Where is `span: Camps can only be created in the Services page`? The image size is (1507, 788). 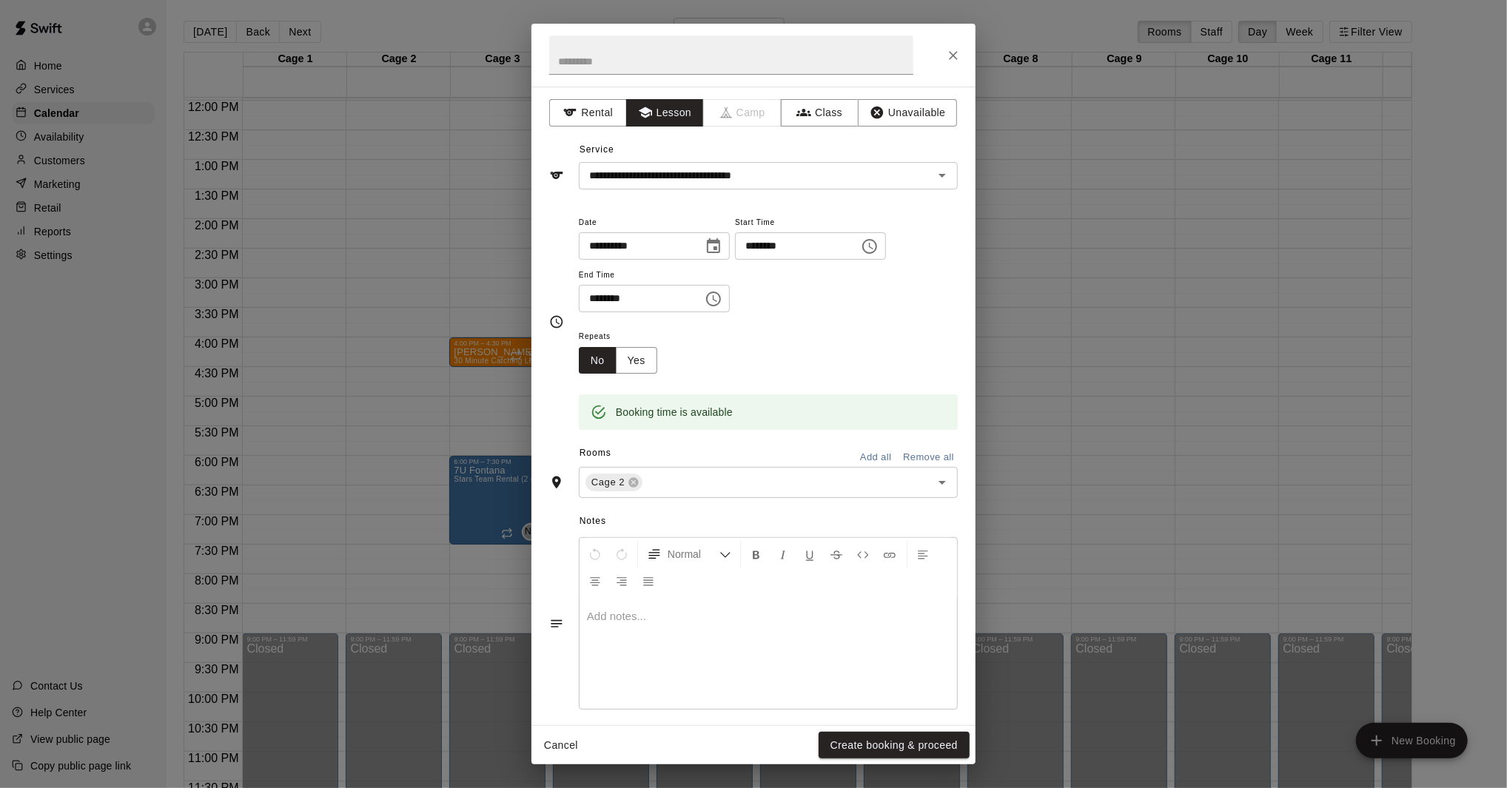
span: Camps can only be created in the Services page is located at coordinates (743, 113).